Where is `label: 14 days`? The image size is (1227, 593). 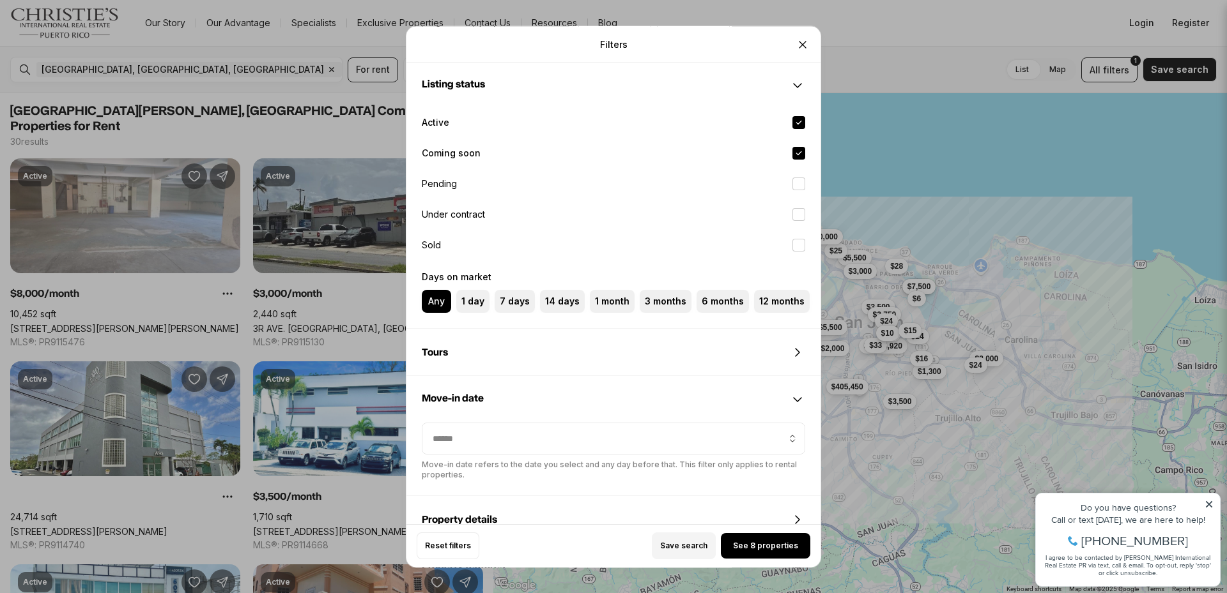 label: 14 days is located at coordinates (562, 302).